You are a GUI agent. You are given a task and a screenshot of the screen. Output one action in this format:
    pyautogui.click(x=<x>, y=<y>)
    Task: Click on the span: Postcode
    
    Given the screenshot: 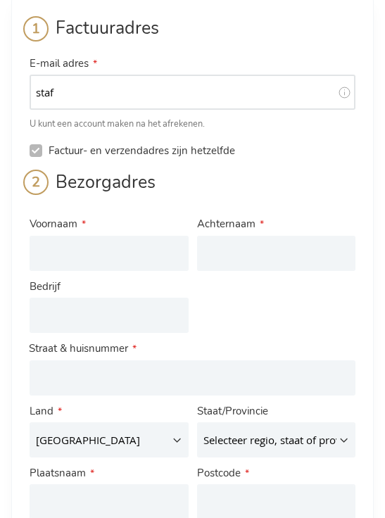 What is the action you would take?
    pyautogui.click(x=219, y=473)
    